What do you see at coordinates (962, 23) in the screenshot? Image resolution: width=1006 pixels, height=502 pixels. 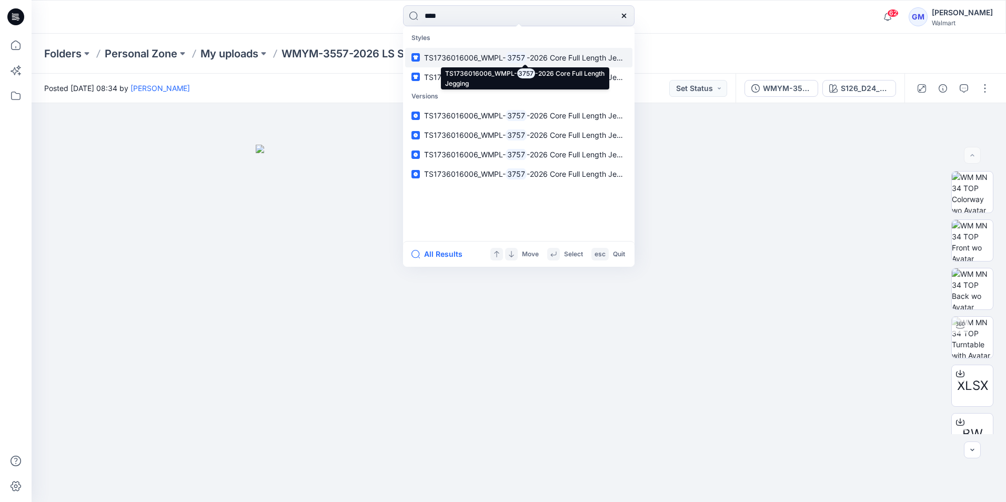 I see `div: Walmart` at bounding box center [962, 23].